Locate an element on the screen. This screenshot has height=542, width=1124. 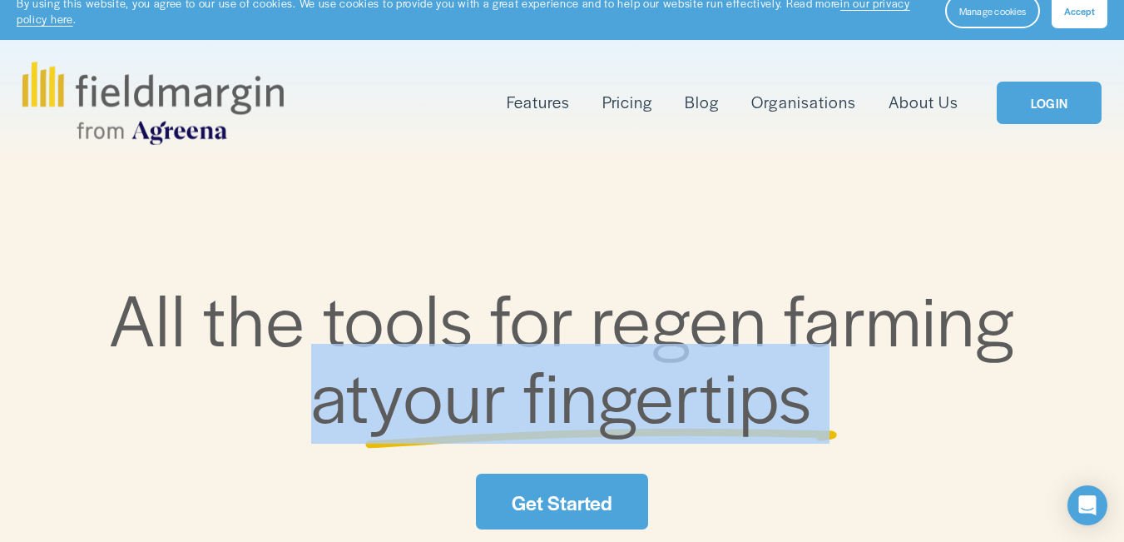
a: Organisations is located at coordinates (803, 102).